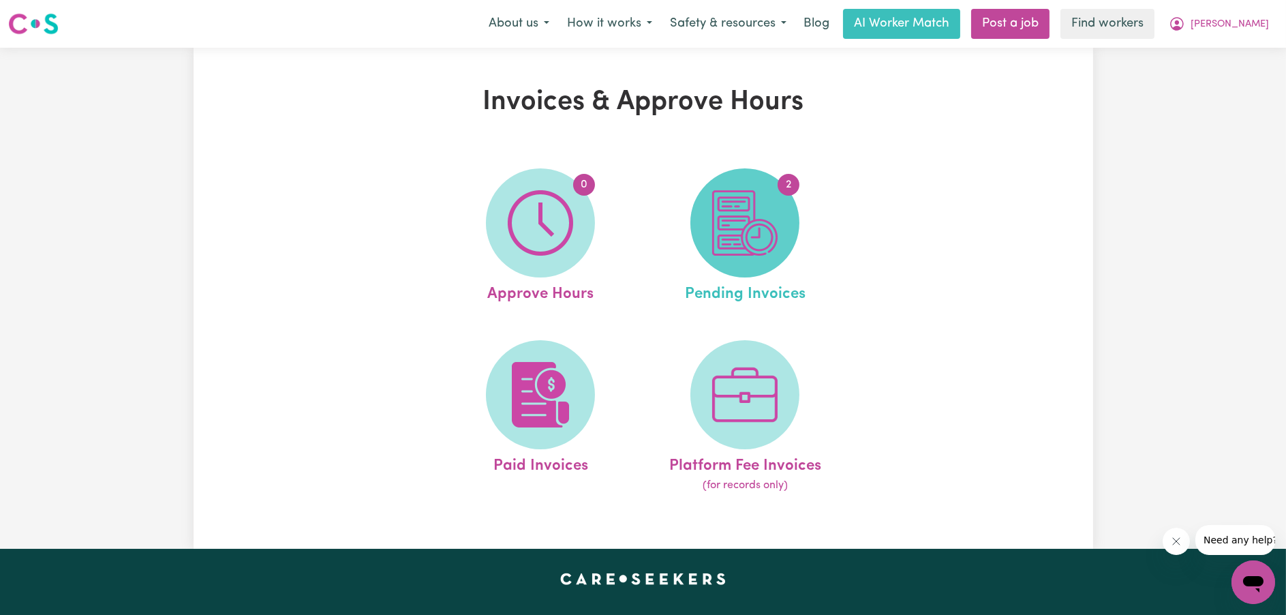 The width and height of the screenshot is (1286, 615). Describe the element at coordinates (902, 24) in the screenshot. I see `a: AI Worker Match` at that location.